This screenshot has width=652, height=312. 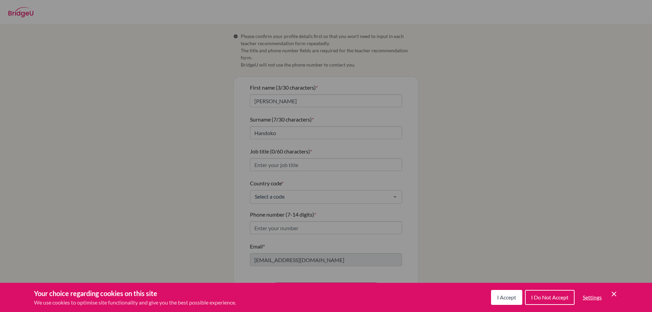 What do you see at coordinates (614, 294) in the screenshot?
I see `button: Save and close` at bounding box center [614, 294].